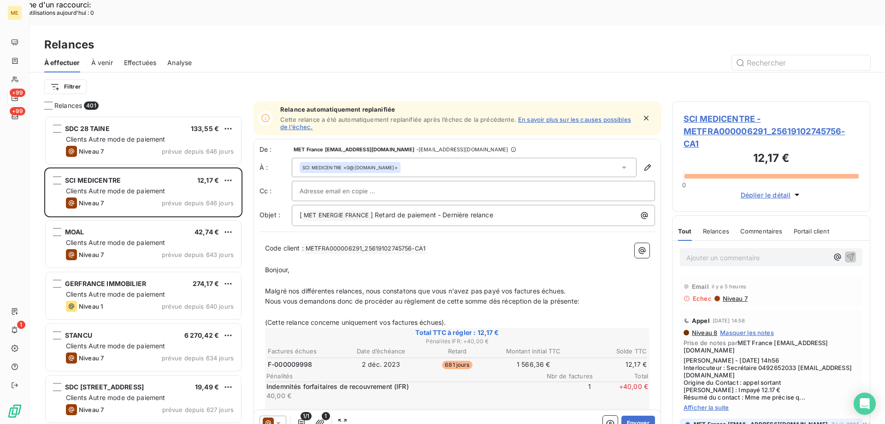 This screenshot has height=424, width=885. Describe the element at coordinates (865, 403) in the screenshot. I see `div: Open Intercom Messenger` at that location.